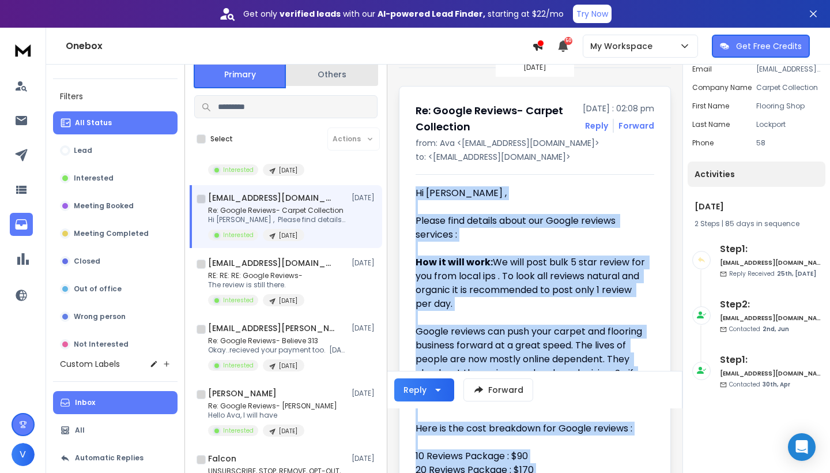 This screenshot has height=473, width=830. What do you see at coordinates (97, 289) in the screenshot?
I see `p: Out of office` at bounding box center [97, 289].